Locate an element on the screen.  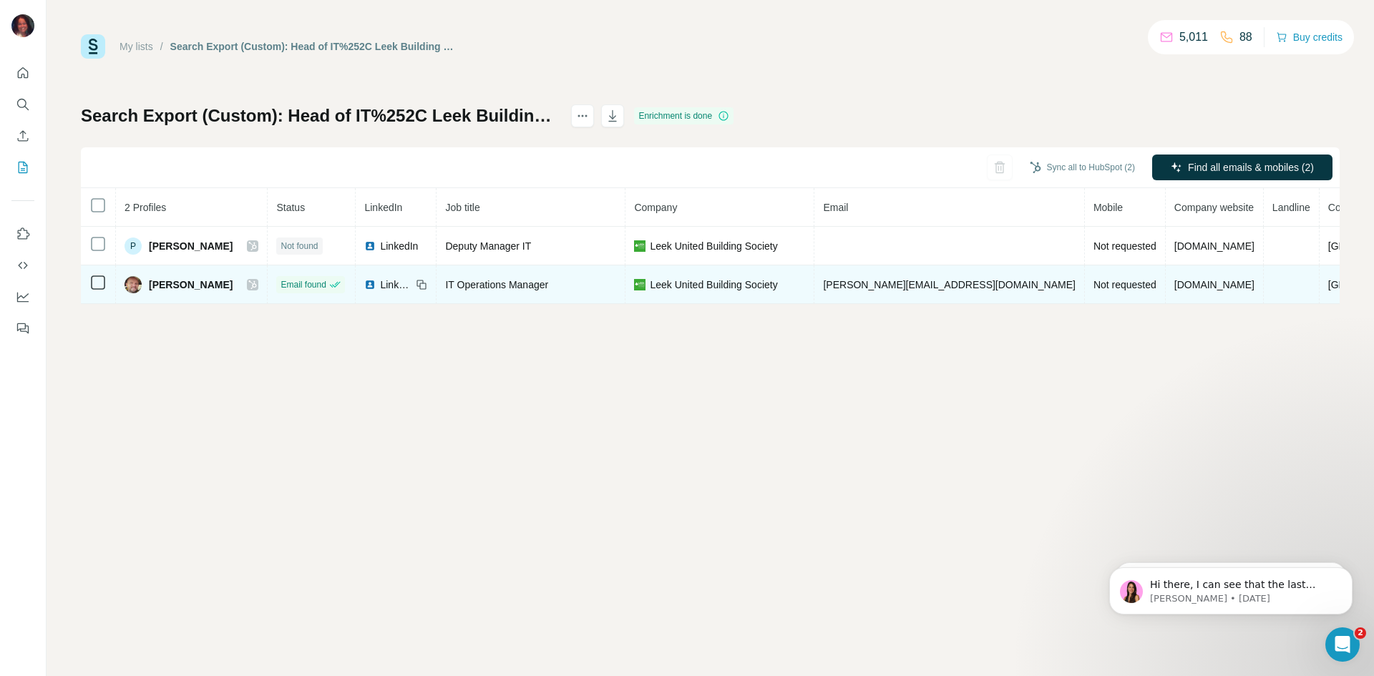
button: Enrich CSV is located at coordinates (23, 136).